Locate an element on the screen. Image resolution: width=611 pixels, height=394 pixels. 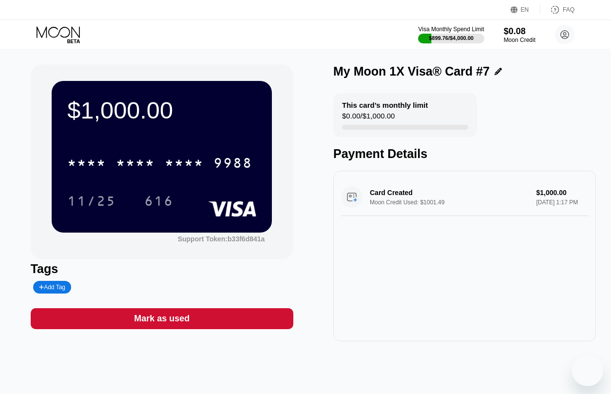
div: Mark as used is located at coordinates (162, 318).